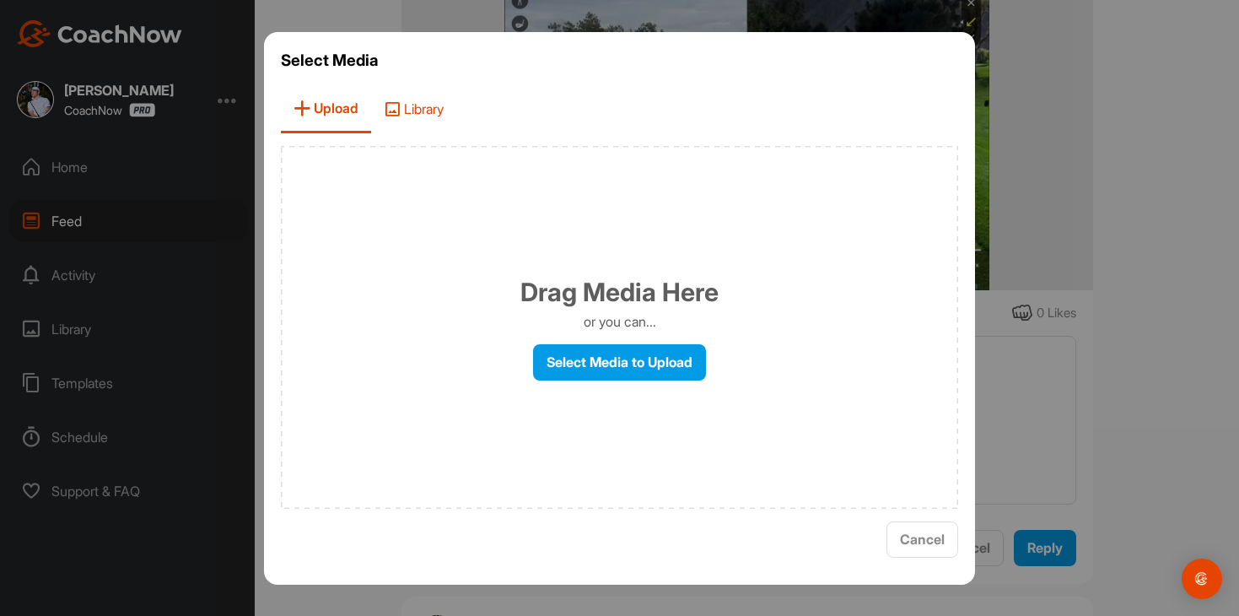 The image size is (1239, 616). Describe the element at coordinates (326, 109) in the screenshot. I see `span: Upload` at that location.